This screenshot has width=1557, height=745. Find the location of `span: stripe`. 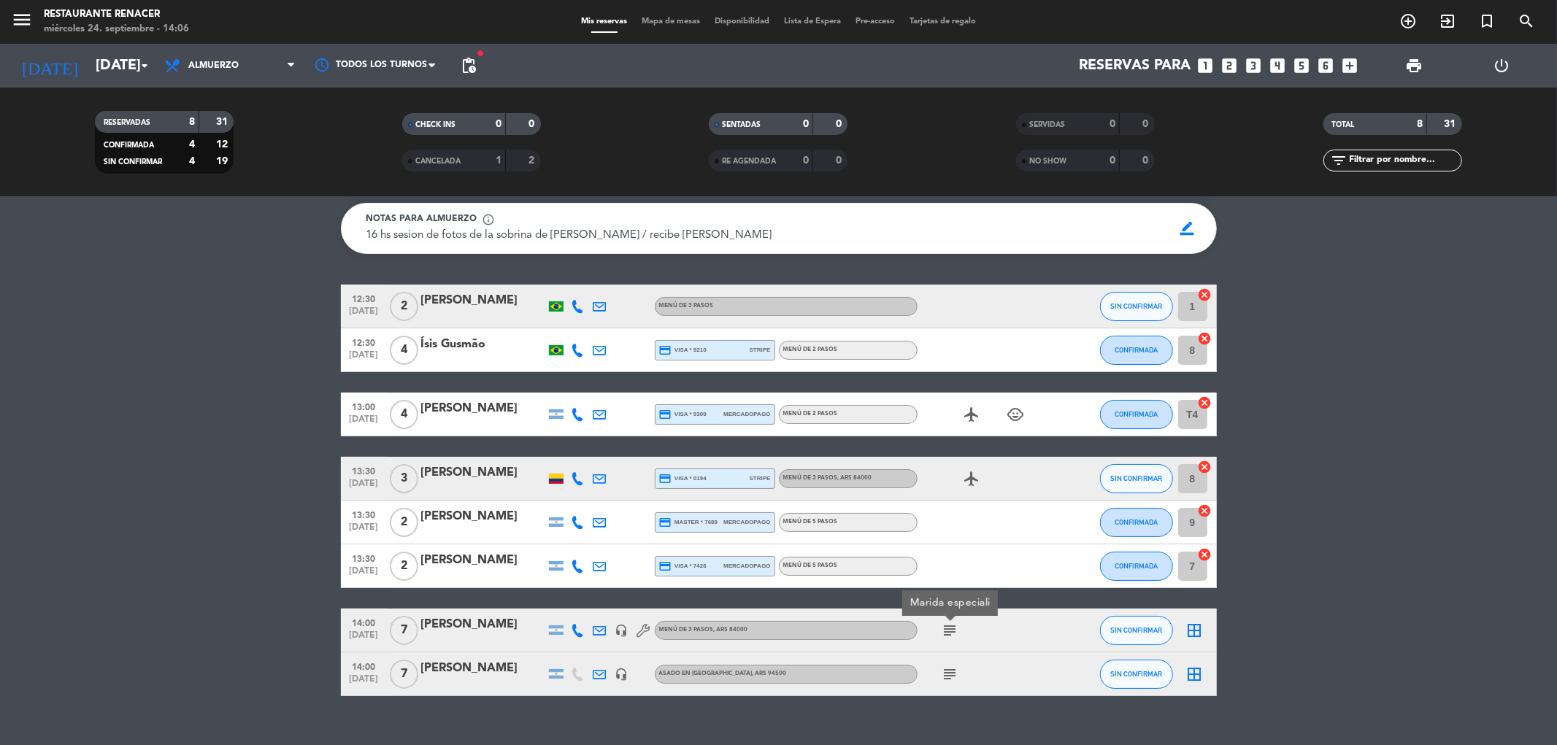

span: stripe is located at coordinates (760, 478).